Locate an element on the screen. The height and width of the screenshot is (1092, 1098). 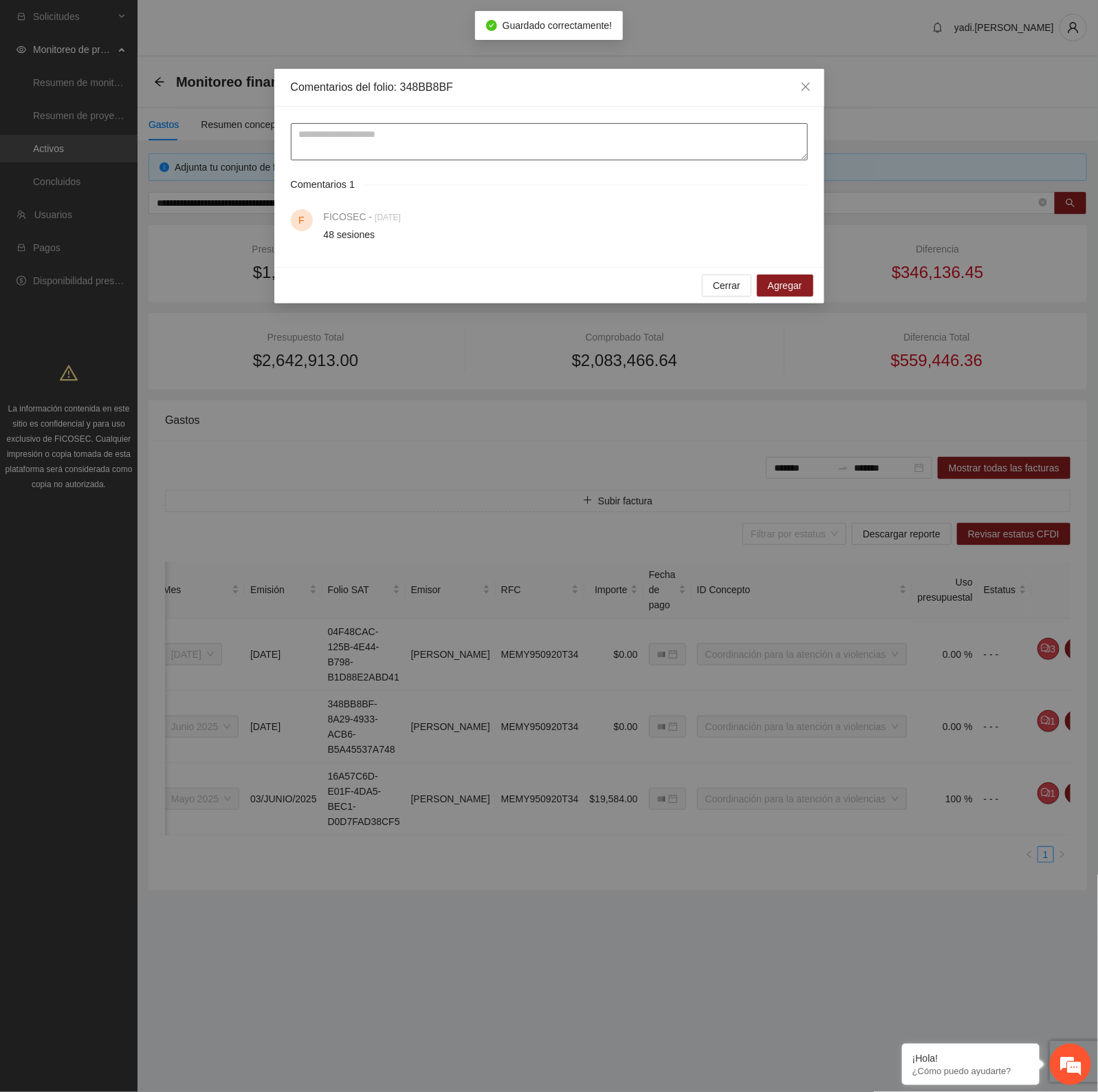
p: ¿Cómo puedo ayudarte? is located at coordinates (971, 1070).